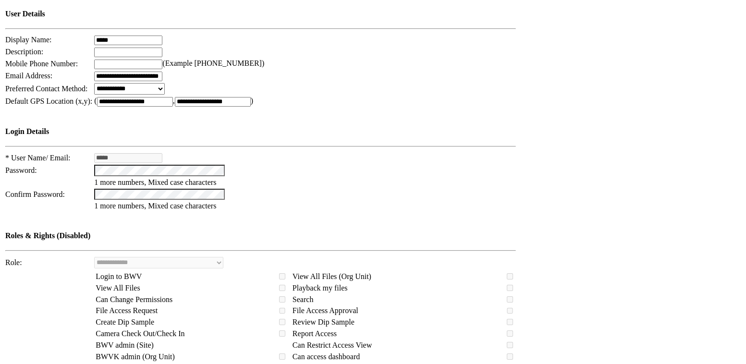  What do you see at coordinates (332, 276) in the screenshot?
I see `span: View All Files (Org Unit)` at bounding box center [332, 276].